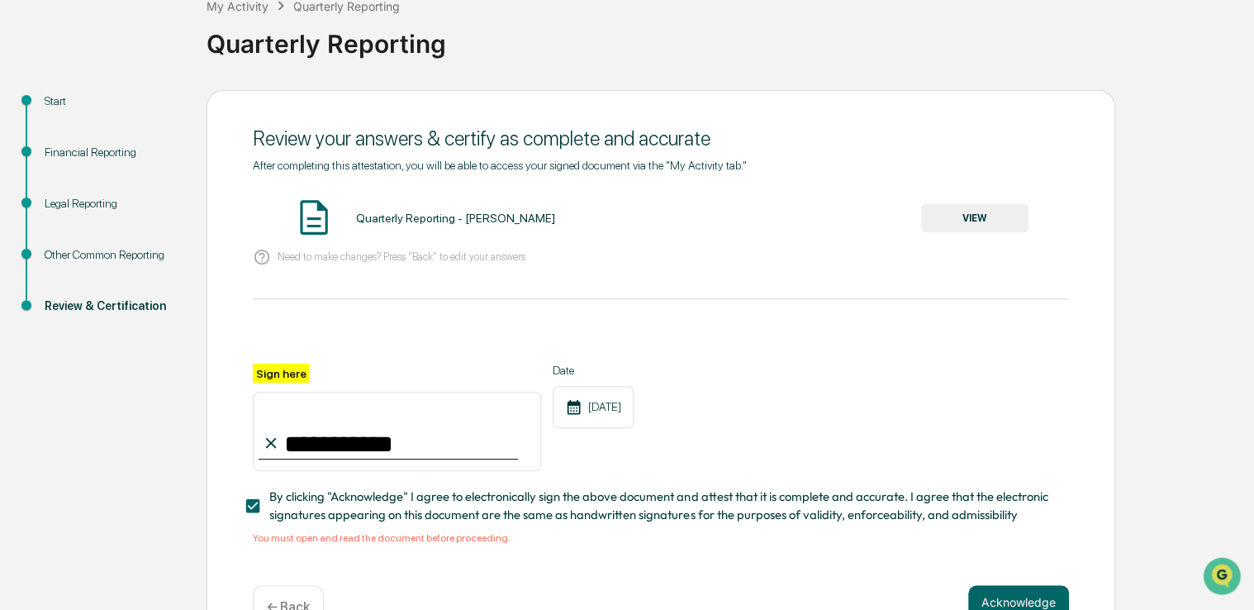  What do you see at coordinates (159, 48) in the screenshot?
I see `p: How can we help?` at bounding box center [159, 48].